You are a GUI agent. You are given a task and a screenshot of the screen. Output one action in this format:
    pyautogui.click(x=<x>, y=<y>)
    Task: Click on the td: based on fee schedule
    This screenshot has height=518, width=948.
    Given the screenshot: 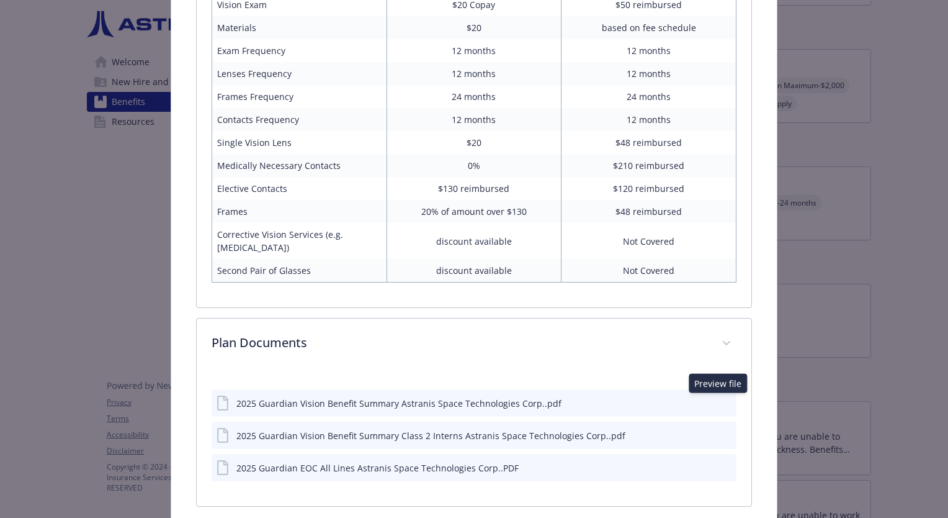 What is the action you would take?
    pyautogui.click(x=649, y=27)
    